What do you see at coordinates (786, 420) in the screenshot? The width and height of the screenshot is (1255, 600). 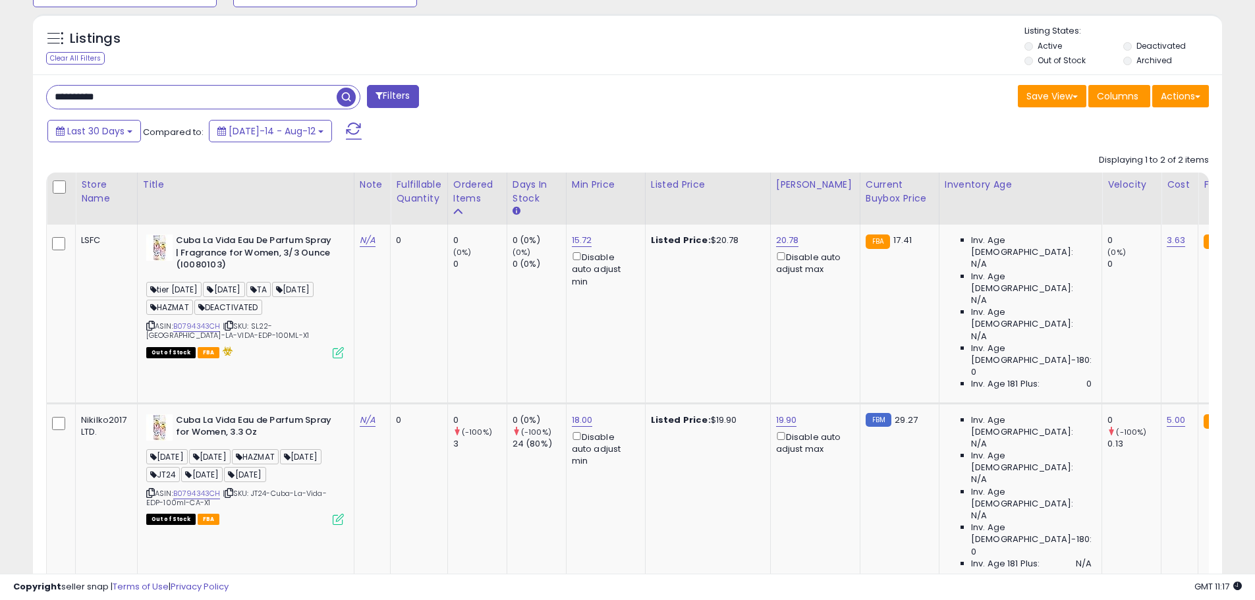 I see `a: 19.90` at bounding box center [786, 420].